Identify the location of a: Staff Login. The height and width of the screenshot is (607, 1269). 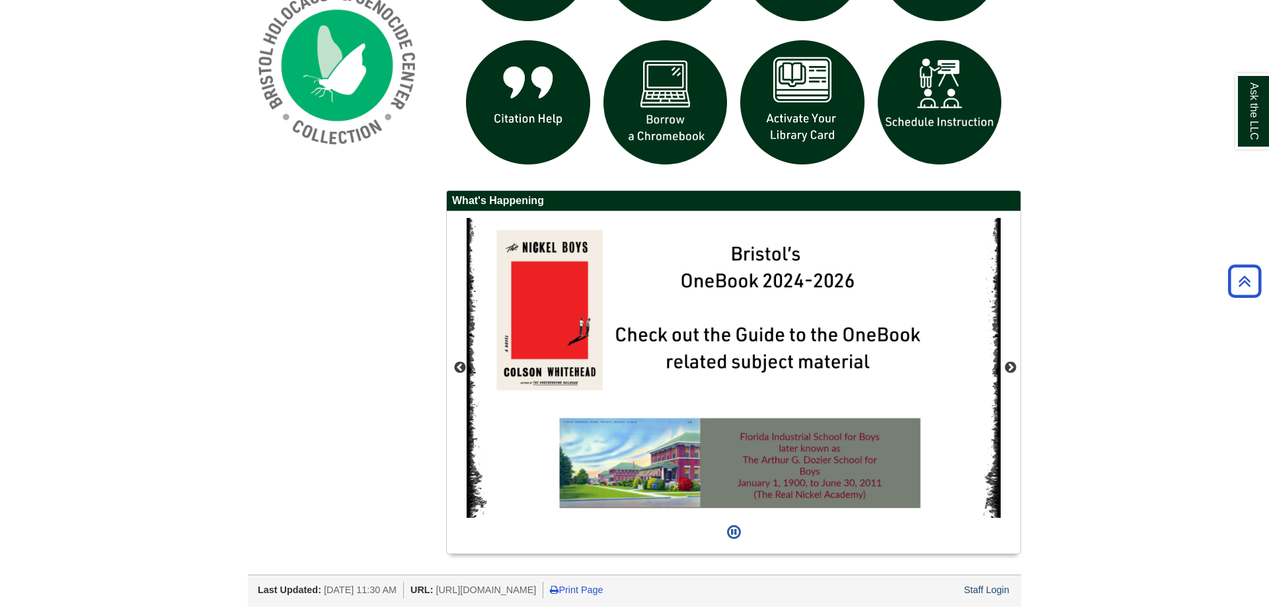
(986, 590).